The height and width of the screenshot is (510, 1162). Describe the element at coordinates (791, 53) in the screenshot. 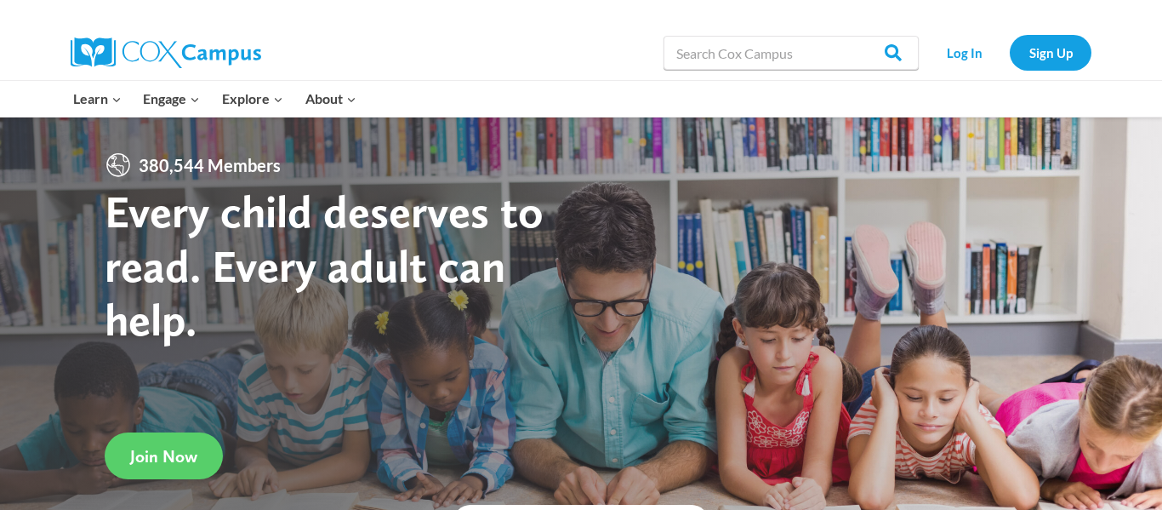

I see `input: Search Cox Campus` at that location.